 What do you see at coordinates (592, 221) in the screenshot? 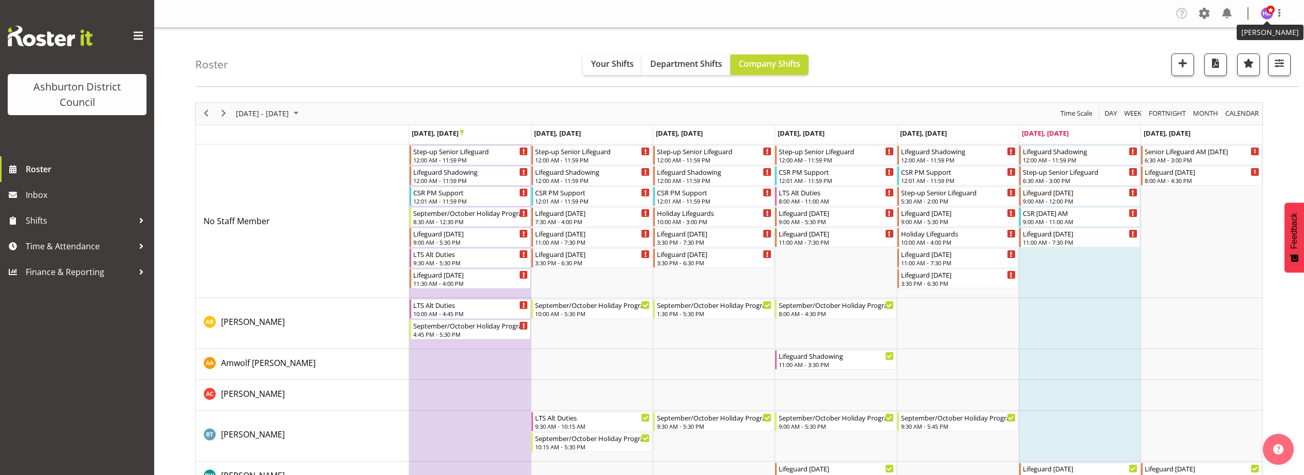
I see `div: 7:30 AM - 4:00 PM` at bounding box center [592, 221].